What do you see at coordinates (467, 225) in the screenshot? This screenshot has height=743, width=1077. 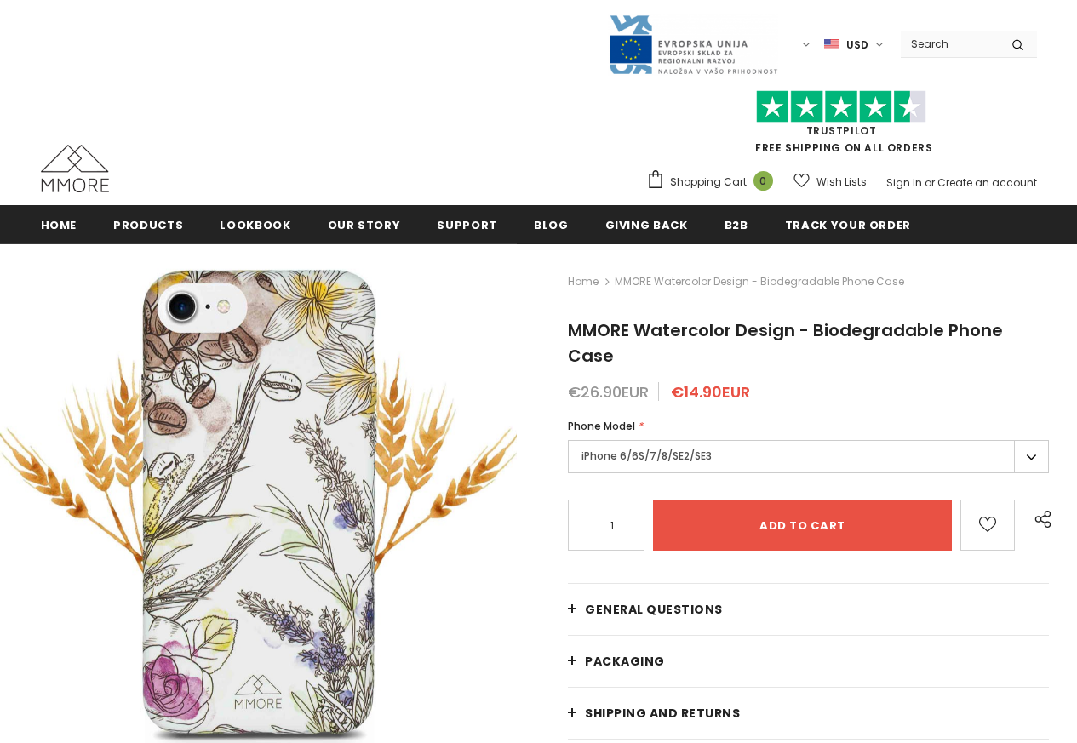 I see `span: support` at bounding box center [467, 225].